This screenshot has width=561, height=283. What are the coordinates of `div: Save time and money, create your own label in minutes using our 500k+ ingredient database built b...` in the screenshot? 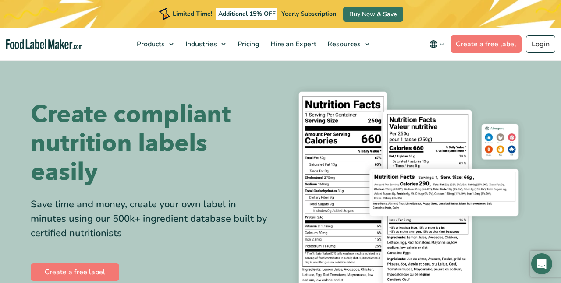 It's located at (152, 219).